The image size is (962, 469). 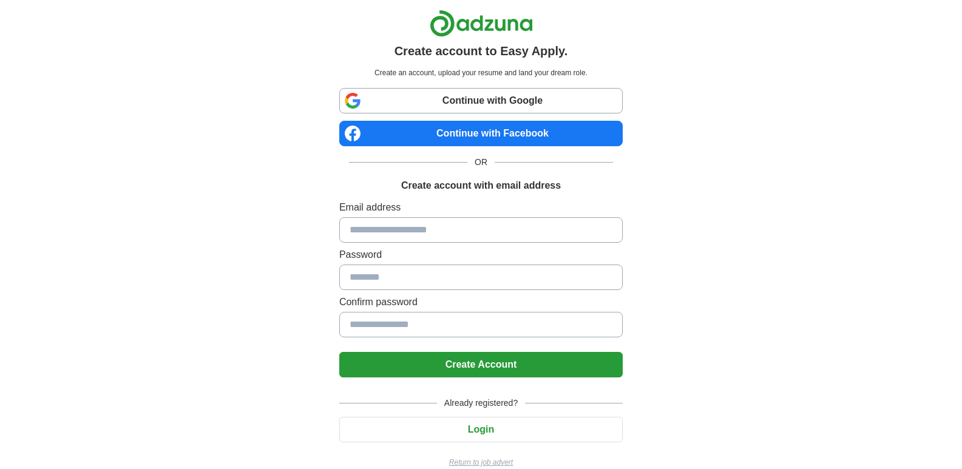 What do you see at coordinates (481, 23) in the screenshot?
I see `img: Adzuna logo` at bounding box center [481, 23].